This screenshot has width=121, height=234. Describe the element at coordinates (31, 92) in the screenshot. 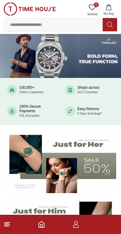

I see `span: Online Customers` at that location.